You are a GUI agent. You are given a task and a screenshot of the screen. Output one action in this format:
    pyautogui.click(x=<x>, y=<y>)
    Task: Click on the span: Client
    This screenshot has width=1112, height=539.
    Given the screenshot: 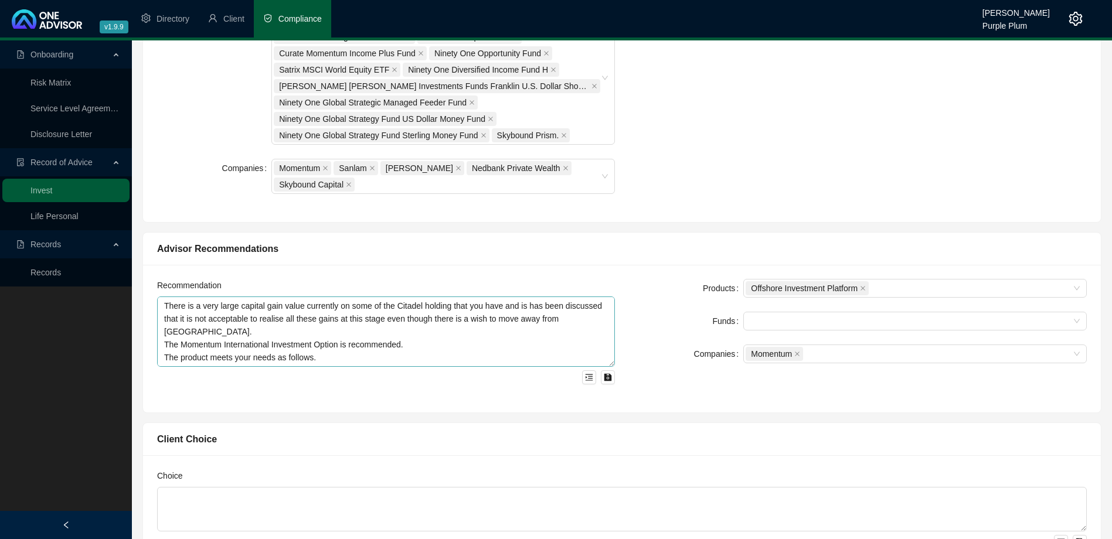 What is the action you would take?
    pyautogui.click(x=234, y=19)
    